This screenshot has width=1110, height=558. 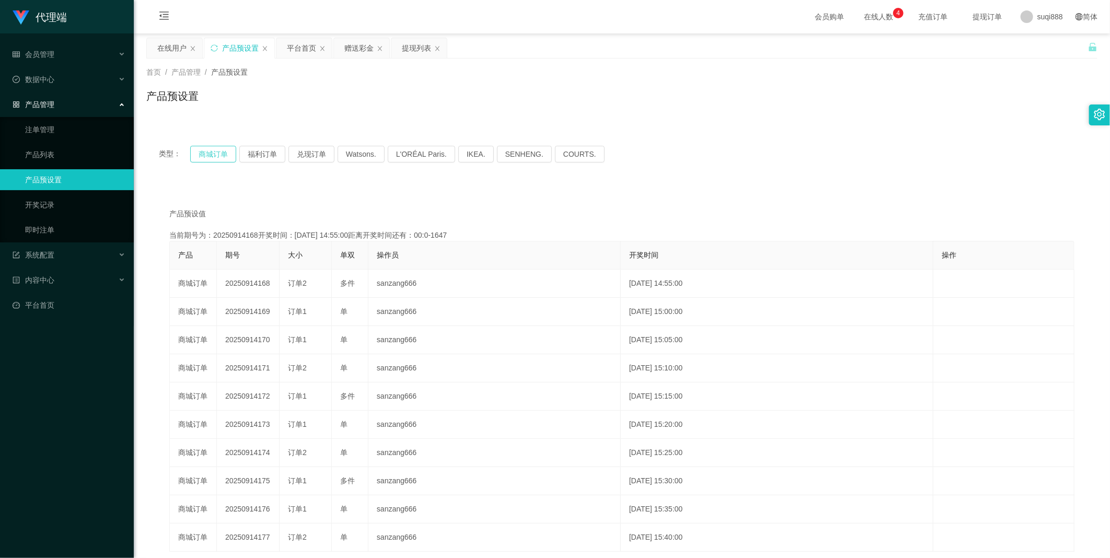 What do you see at coordinates (229, 72) in the screenshot?
I see `span: 产品预设置` at bounding box center [229, 72].